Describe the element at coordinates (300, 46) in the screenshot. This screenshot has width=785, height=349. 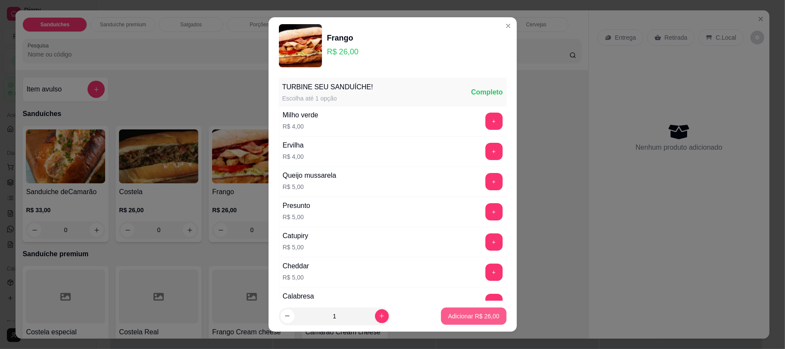
I see `img: product-image` at that location.